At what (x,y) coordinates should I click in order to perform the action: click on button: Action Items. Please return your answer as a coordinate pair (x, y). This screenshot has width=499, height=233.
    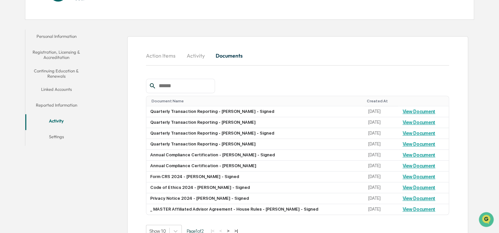
    Looking at the image, I should click on (163, 56).